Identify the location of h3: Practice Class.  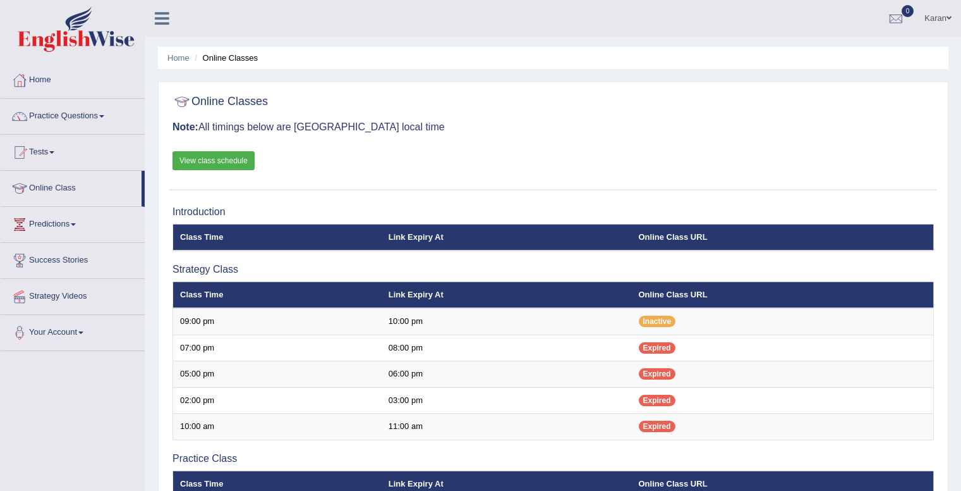
(553, 458).